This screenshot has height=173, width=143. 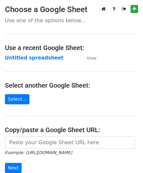 I want to click on input: Next, so click(x=13, y=168).